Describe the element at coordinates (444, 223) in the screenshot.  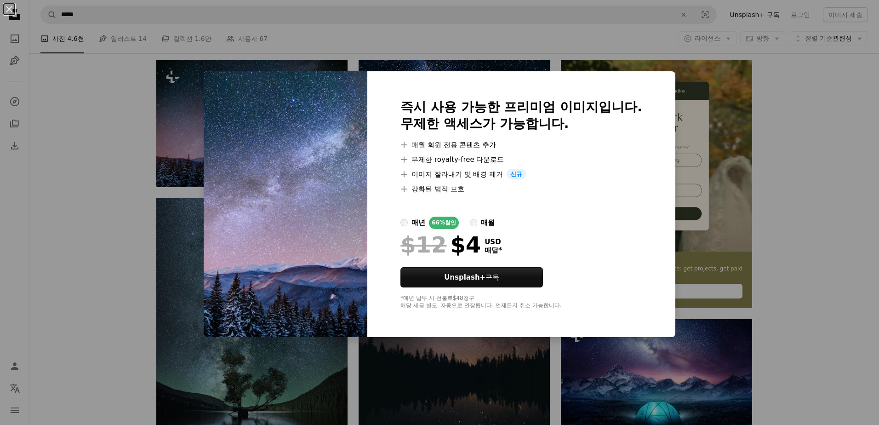
I see `div: 66% 할인` at that location.